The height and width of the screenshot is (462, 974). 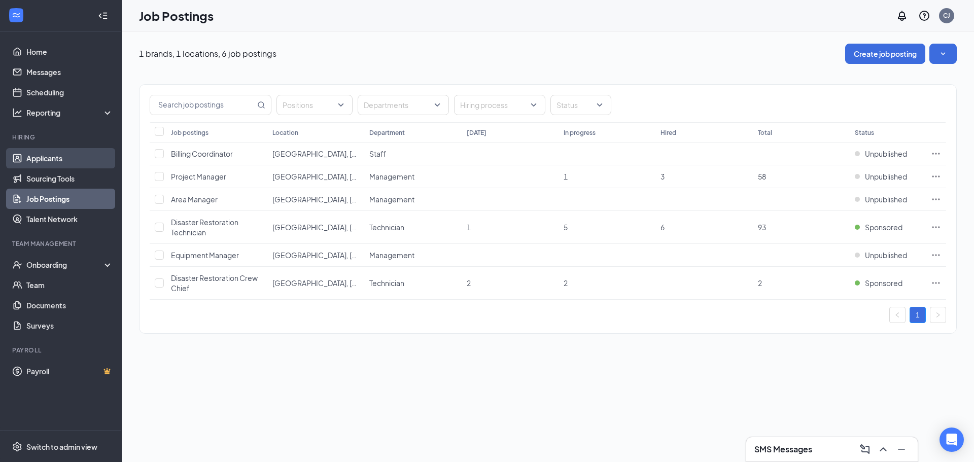 I want to click on a: Applicants, so click(x=69, y=158).